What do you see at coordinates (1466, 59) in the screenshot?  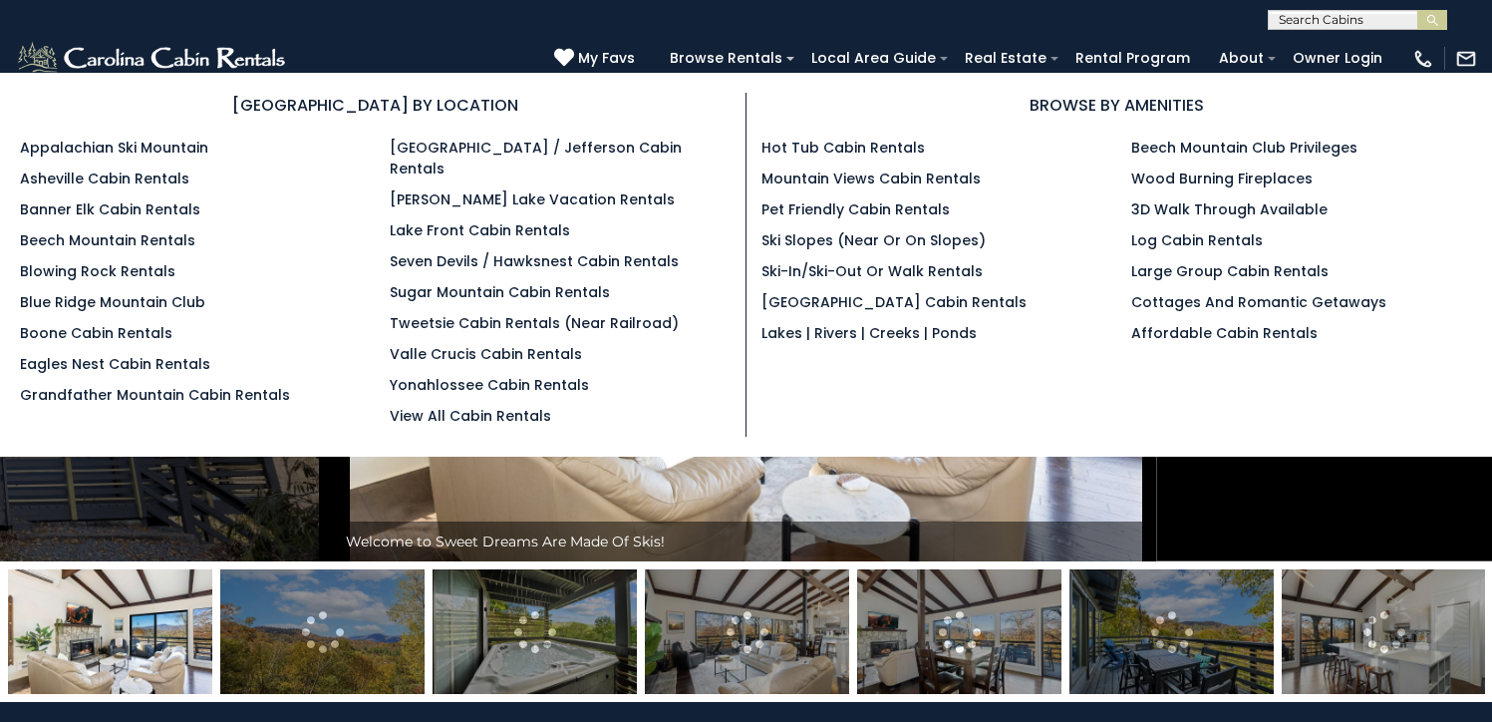 I see `img: mail-regular-white.png` at bounding box center [1466, 59].